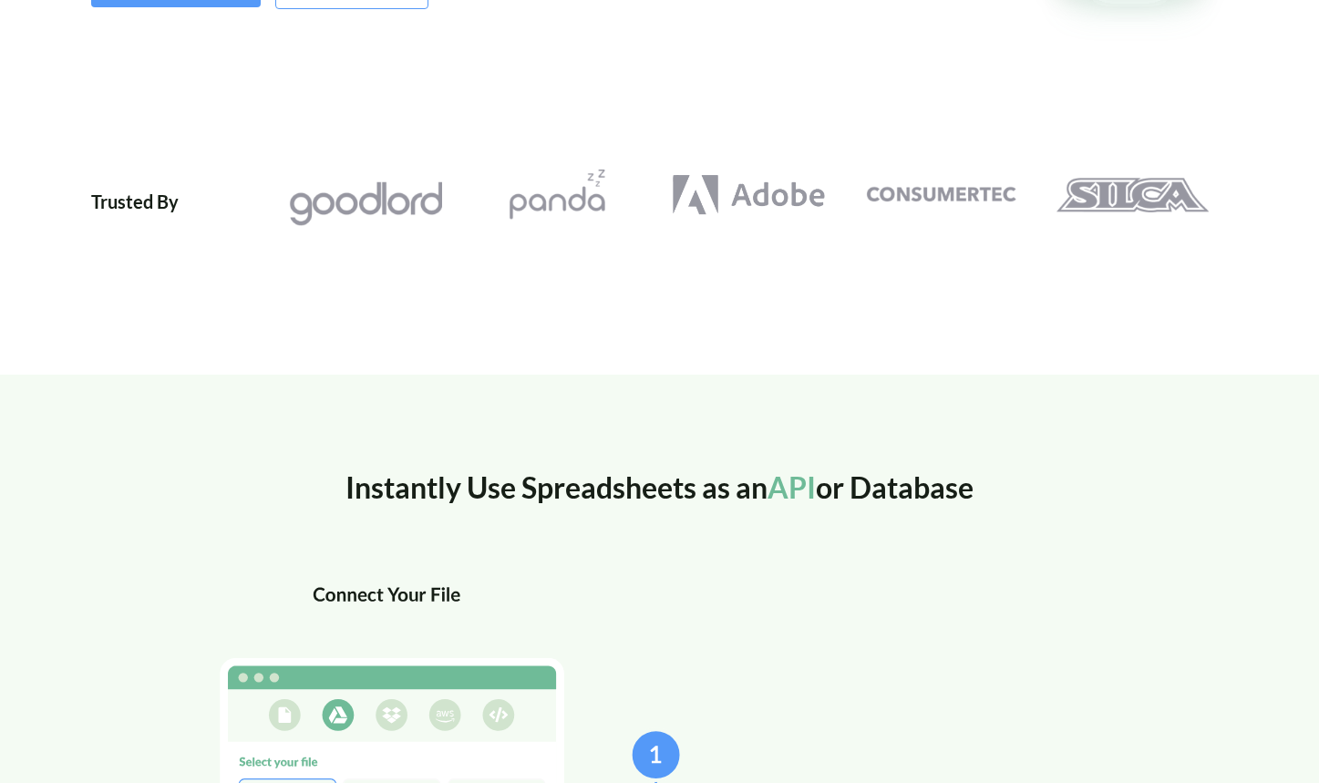 Image resolution: width=1319 pixels, height=783 pixels. Describe the element at coordinates (557, 195) in the screenshot. I see `img: Pandazzz Logo` at that location.